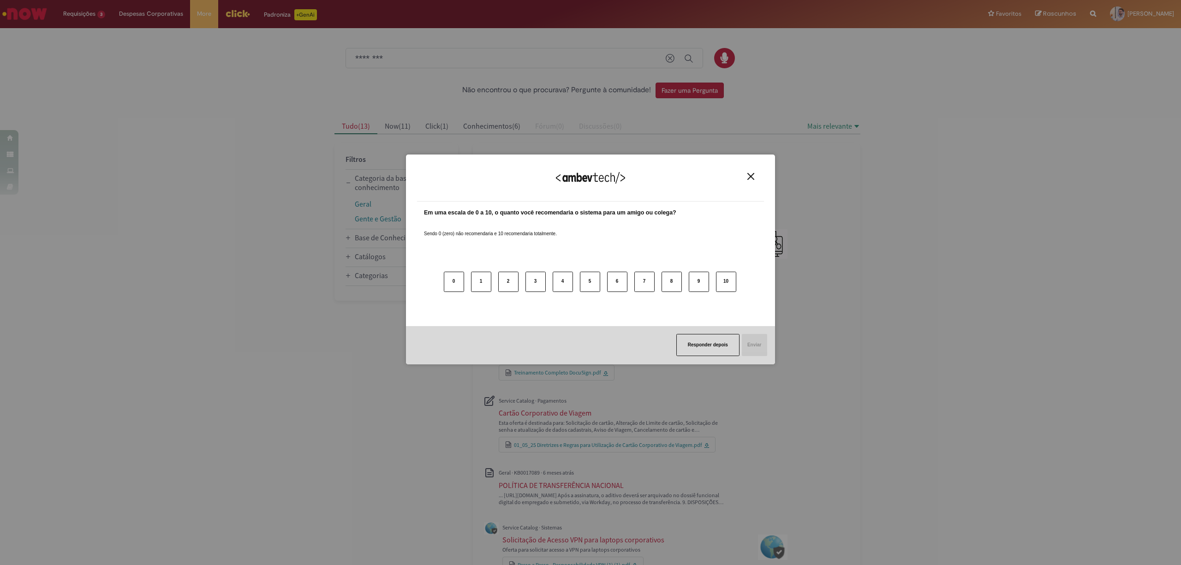 Image resolution: width=1181 pixels, height=565 pixels. I want to click on button: 1, so click(481, 282).